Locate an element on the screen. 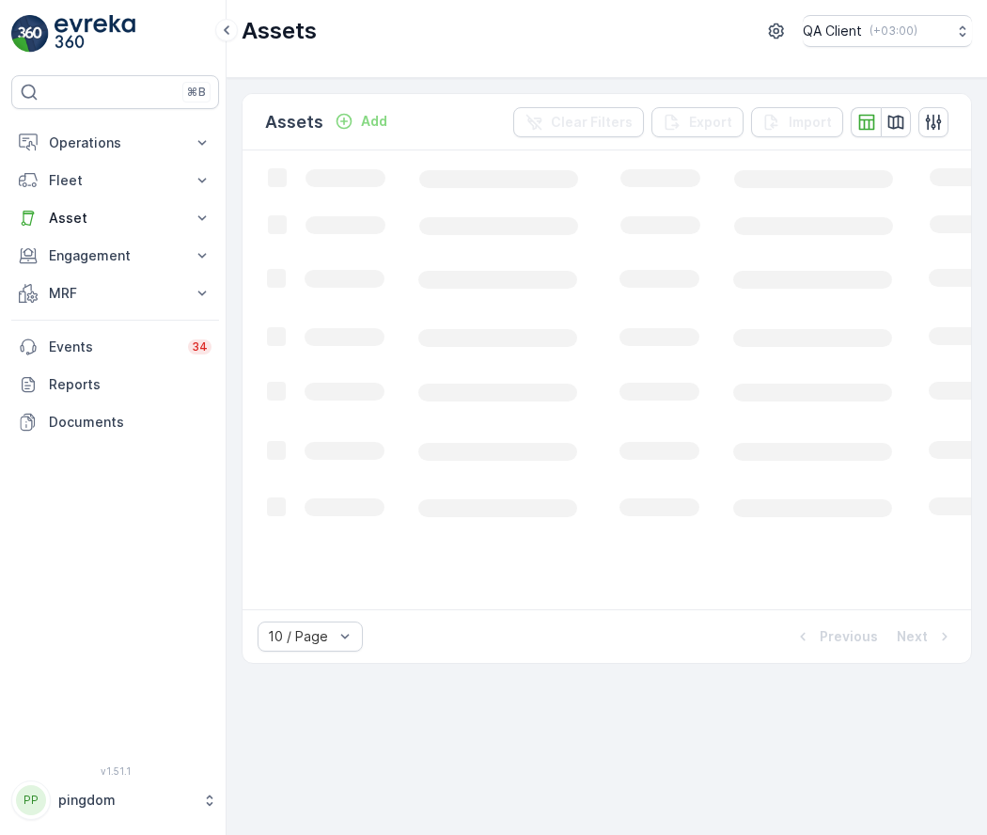 The height and width of the screenshot is (835, 987). p: ⌘B is located at coordinates (196, 92).